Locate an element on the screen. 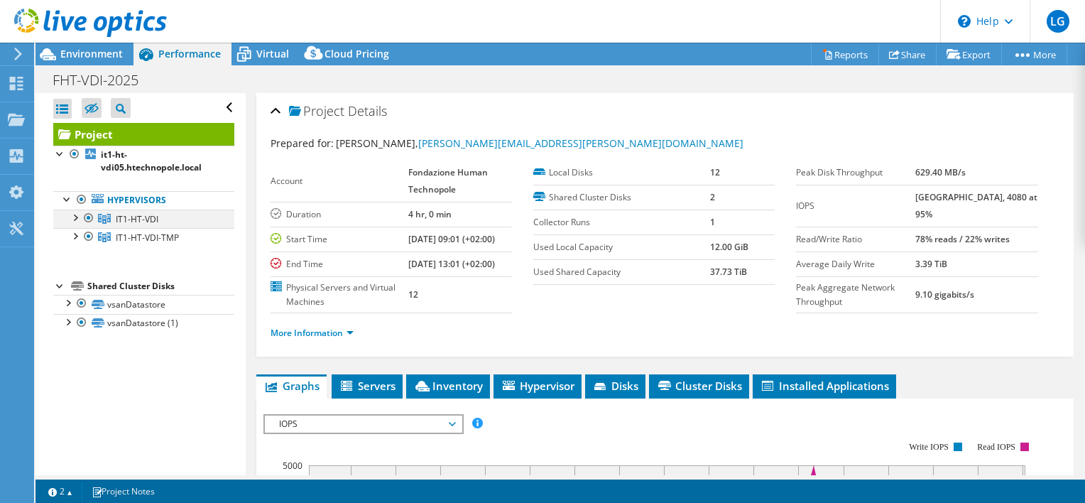 This screenshot has height=503, width=1085. span: Hypervisor is located at coordinates (537, 386).